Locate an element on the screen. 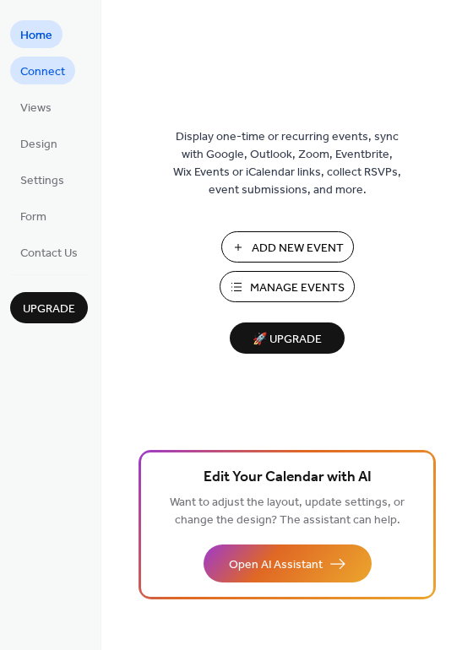 The width and height of the screenshot is (473, 650). button: 🚀 Upgrade is located at coordinates (287, 338).